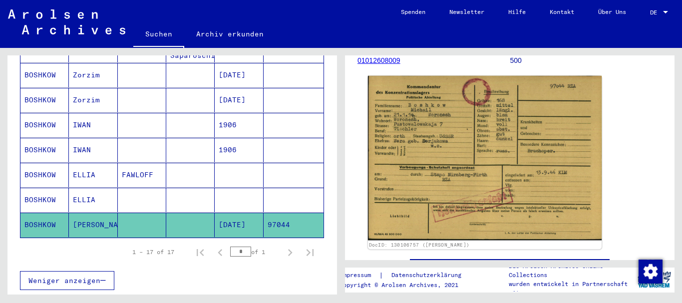 The image size is (682, 303). I want to click on img: Zustimmung ändern, so click(650, 271).